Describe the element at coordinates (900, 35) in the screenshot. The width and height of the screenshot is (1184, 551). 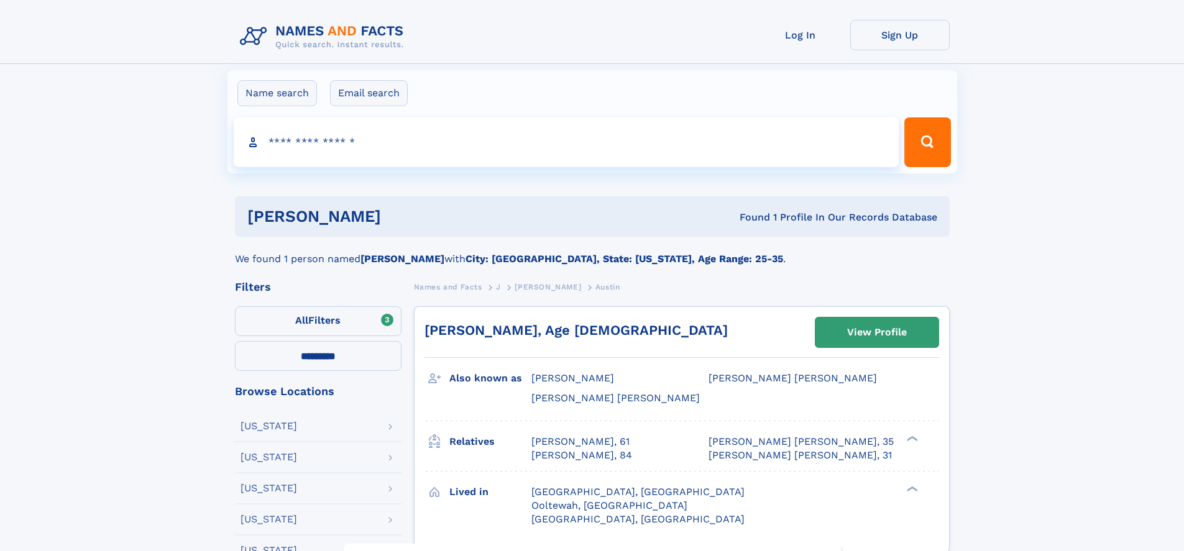
I see `a: Sign Up` at that location.